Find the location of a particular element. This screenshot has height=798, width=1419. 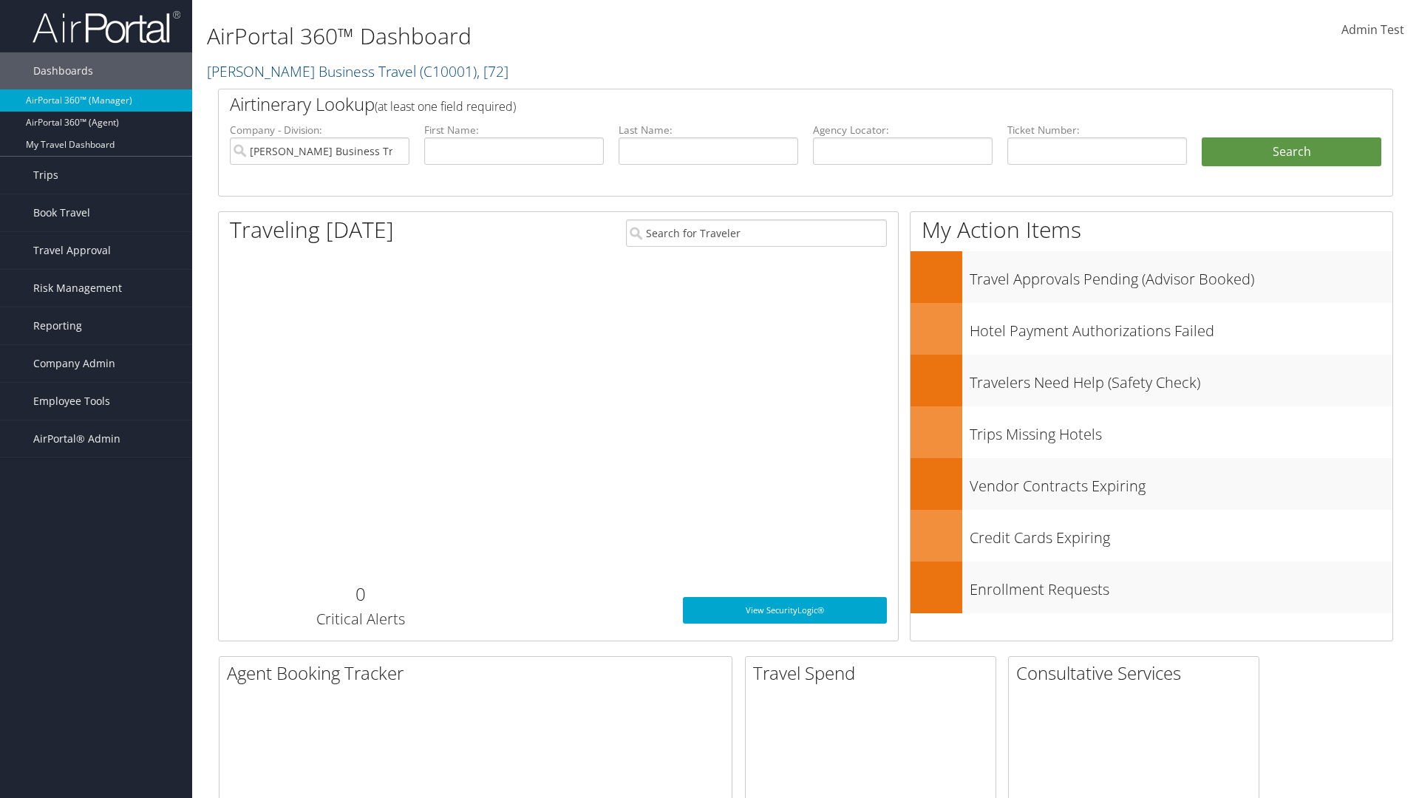

label: Company - Division: is located at coordinates (319, 130).